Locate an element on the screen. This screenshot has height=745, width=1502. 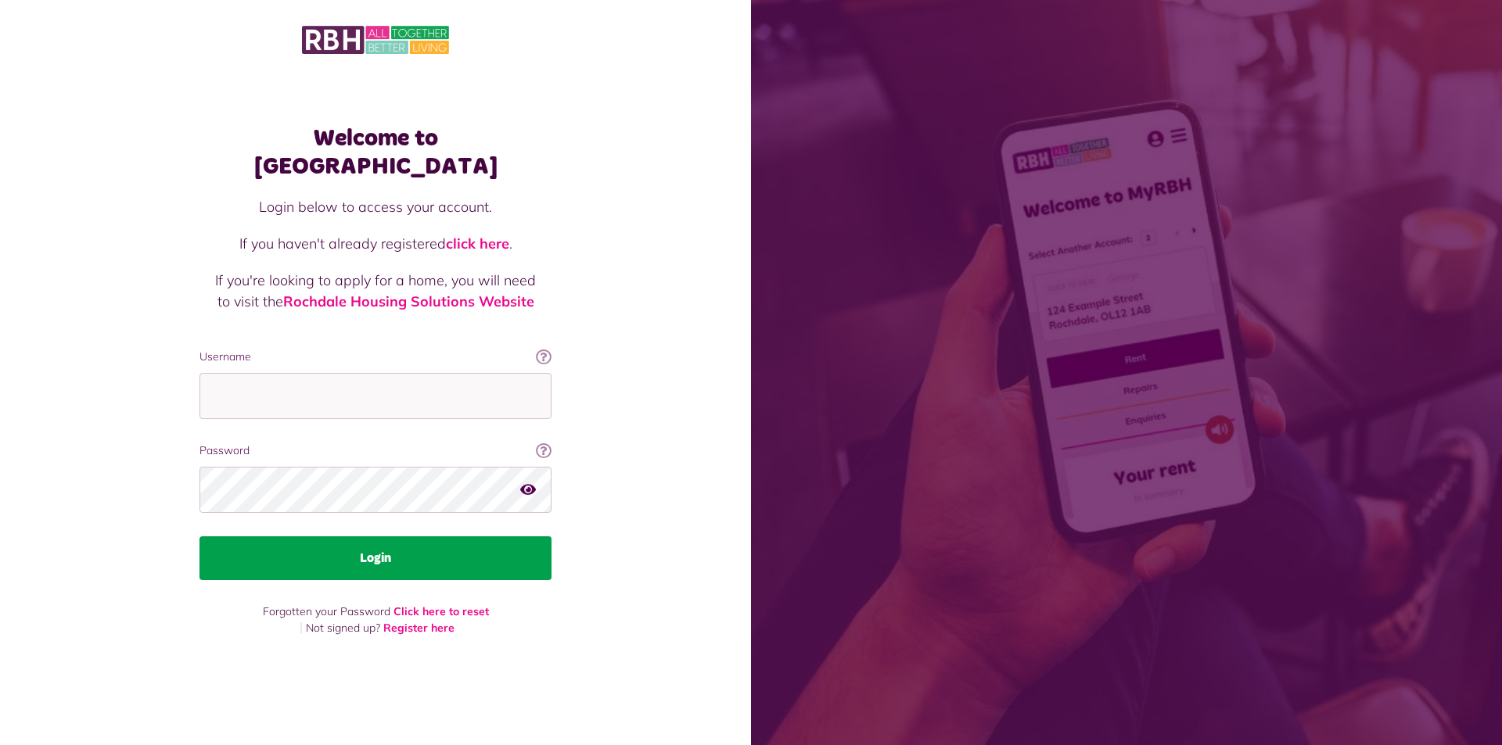
a: Register here is located at coordinates (418, 628).